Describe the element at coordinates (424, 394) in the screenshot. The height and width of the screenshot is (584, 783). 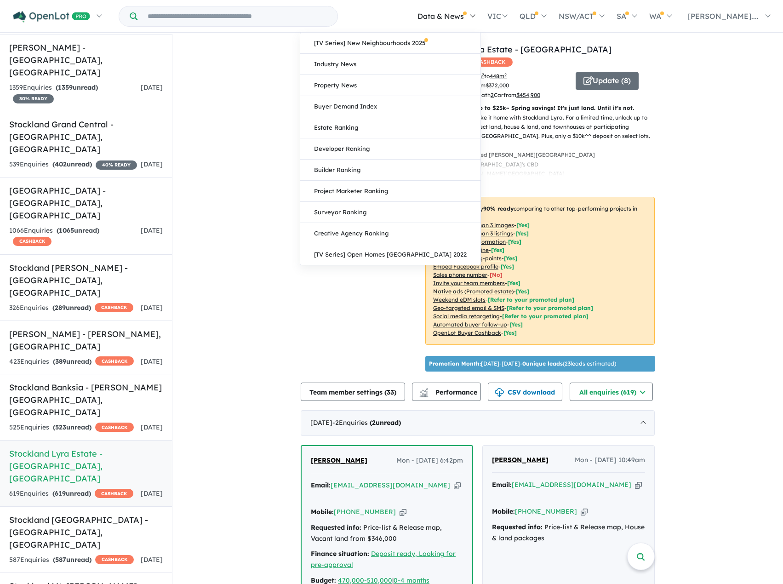
I see `img: bar-chart.svg` at that location.